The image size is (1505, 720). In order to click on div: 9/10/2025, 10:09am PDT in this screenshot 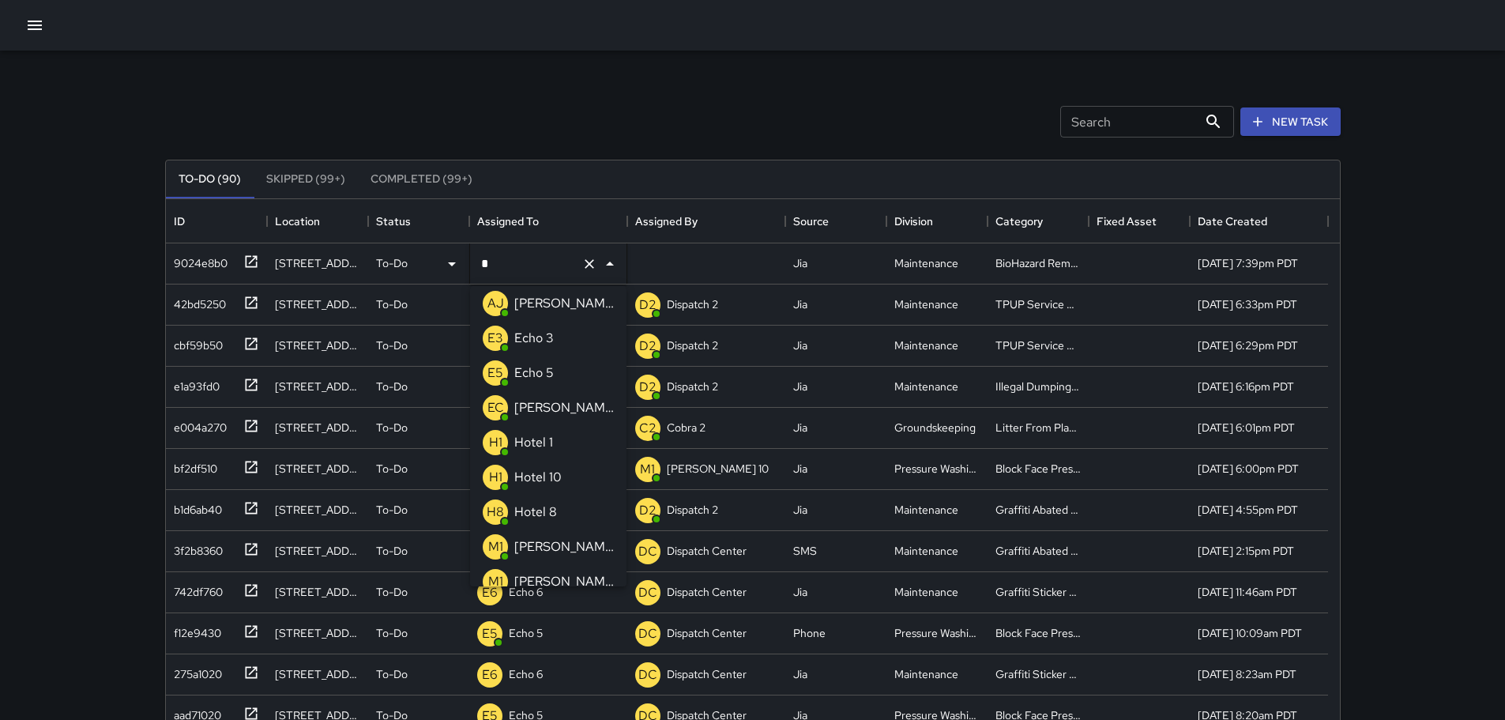, I will do `click(1250, 633)`.